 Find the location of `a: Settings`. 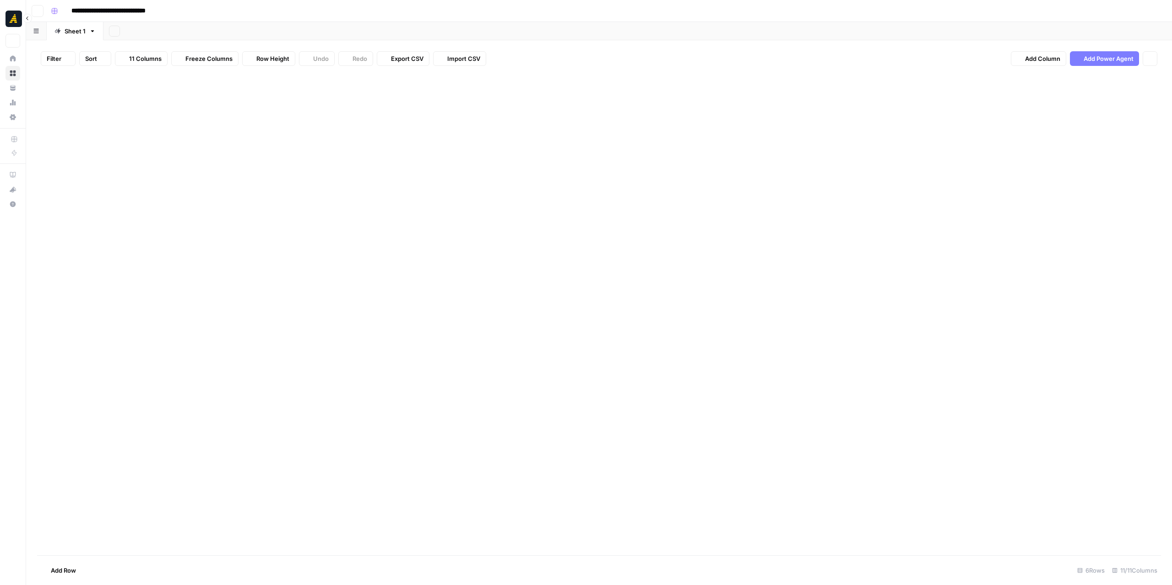

a: Settings is located at coordinates (13, 117).